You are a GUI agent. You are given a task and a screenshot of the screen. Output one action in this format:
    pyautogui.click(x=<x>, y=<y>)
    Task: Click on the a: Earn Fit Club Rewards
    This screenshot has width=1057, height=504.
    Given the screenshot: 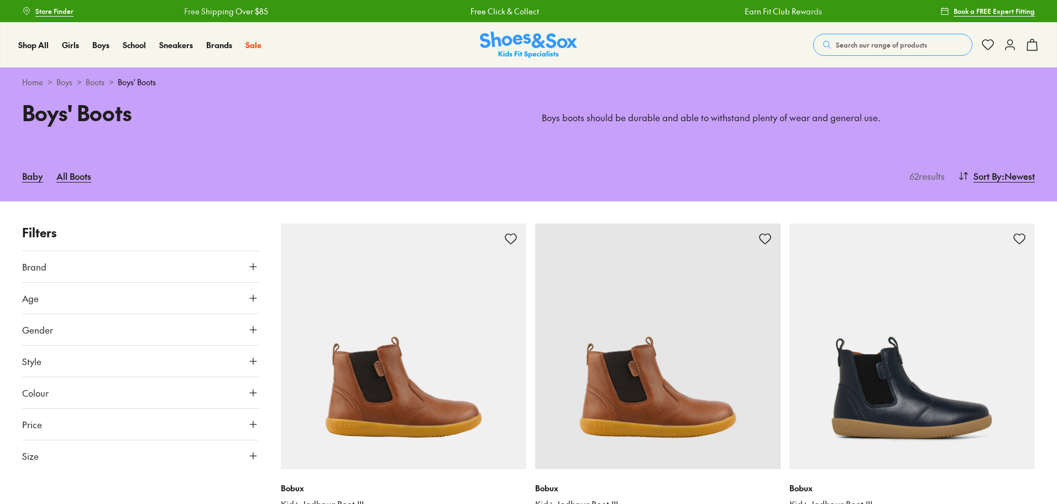 What is the action you would take?
    pyautogui.click(x=783, y=11)
    